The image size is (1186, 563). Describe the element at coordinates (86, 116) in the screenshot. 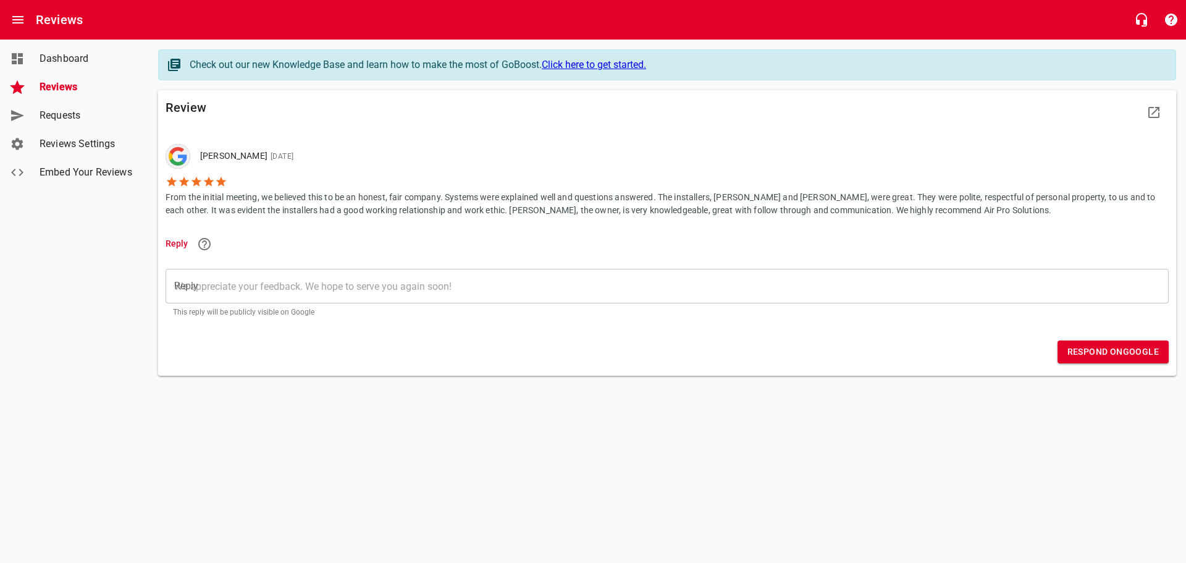

I see `span: Requests` at that location.